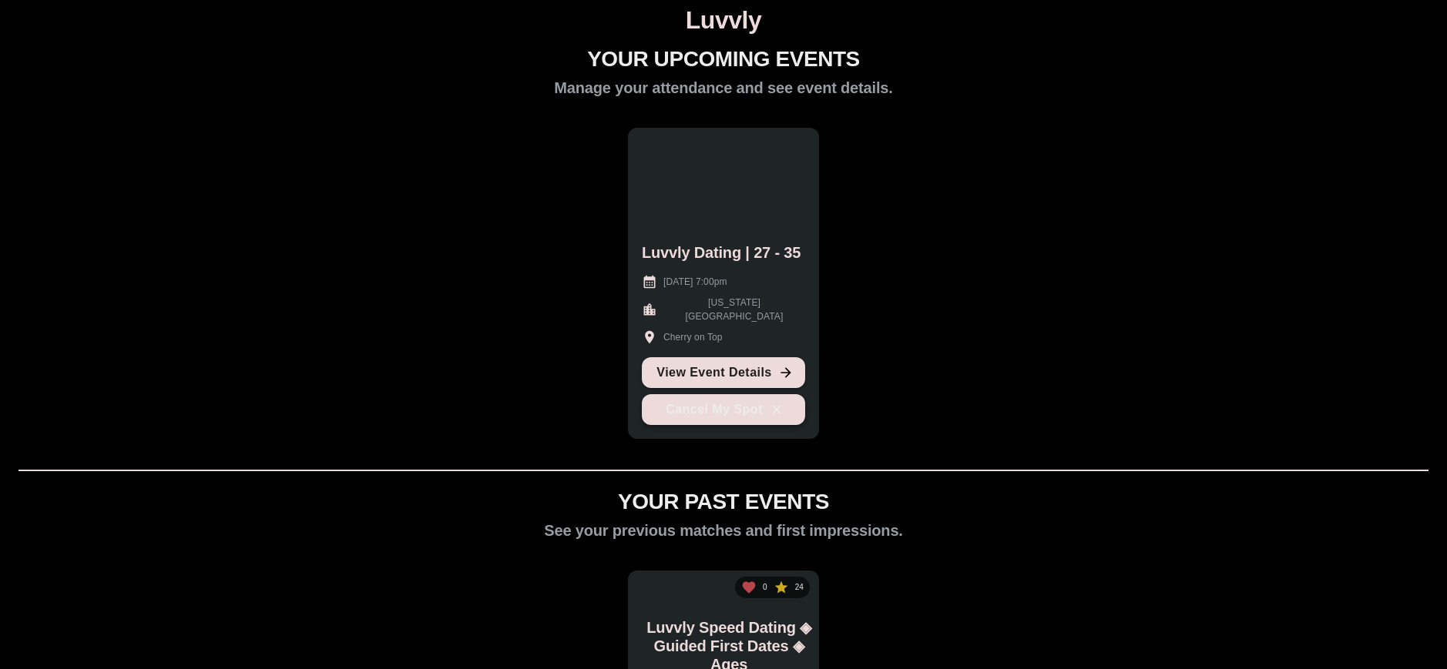  I want to click on h2: Manage your attendance and see event details., so click(723, 88).